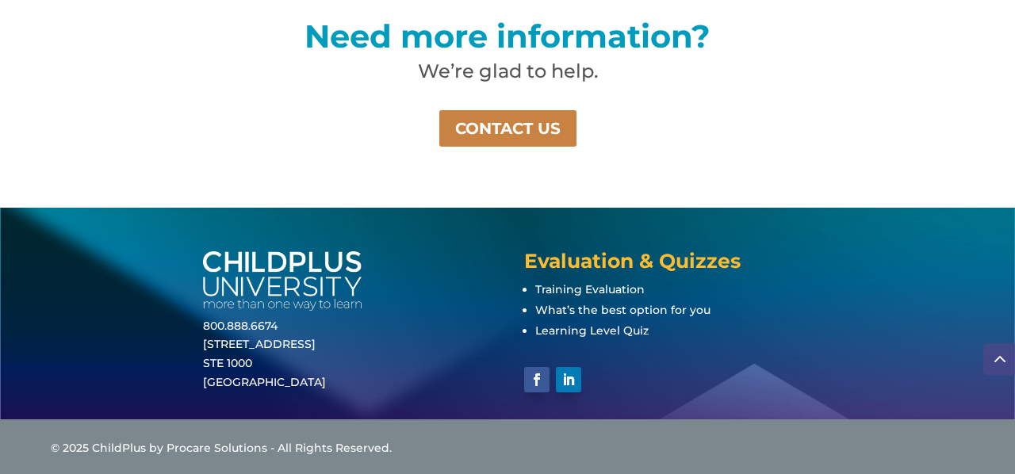 The image size is (1015, 474). What do you see at coordinates (885, 388) in the screenshot?
I see `div: Chat Widget` at bounding box center [885, 388].